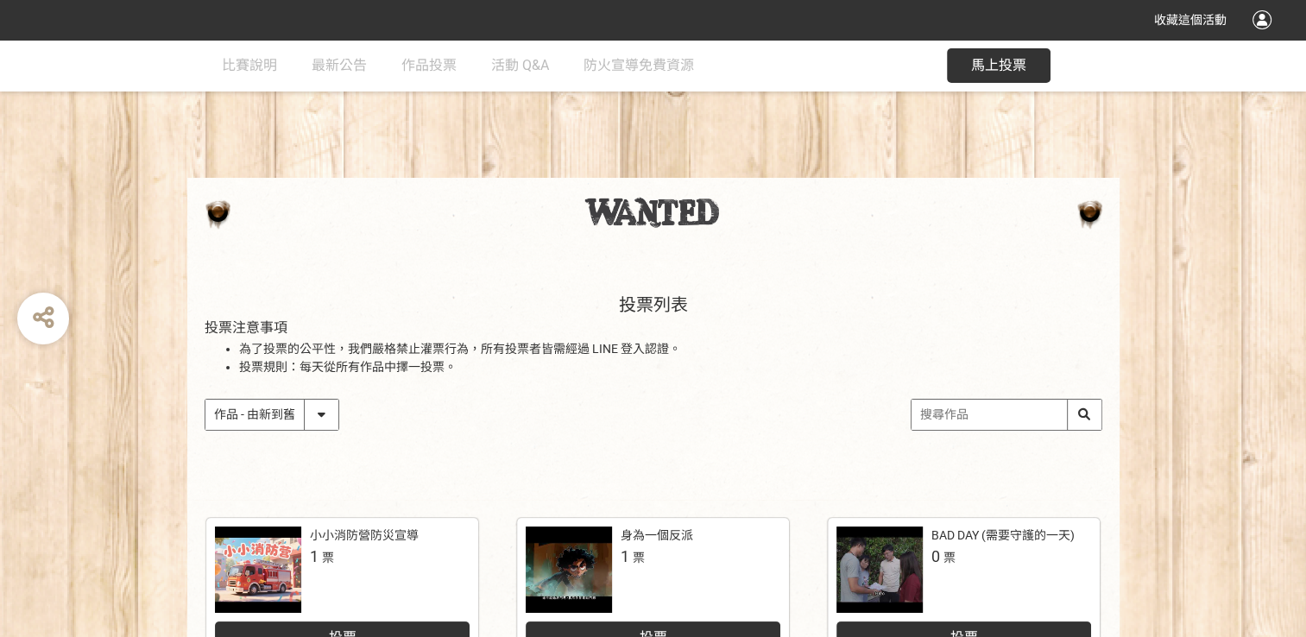 The image size is (1306, 637). Describe the element at coordinates (520, 65) in the screenshot. I see `span: 活動 Q&A` at that location.